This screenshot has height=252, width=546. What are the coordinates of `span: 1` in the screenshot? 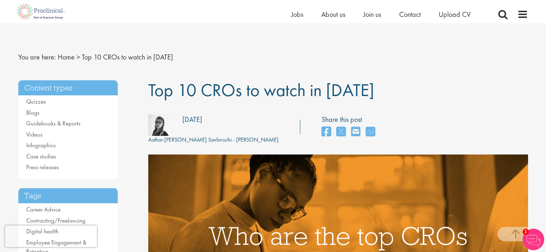 It's located at (525, 232).